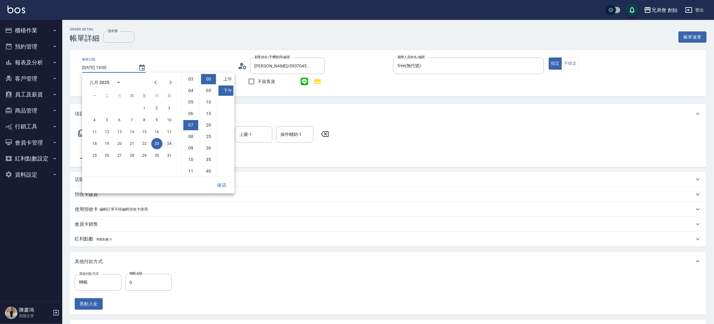 This screenshot has height=324, width=714. Describe the element at coordinates (89, 304) in the screenshot. I see `button: 異動入金` at that location.